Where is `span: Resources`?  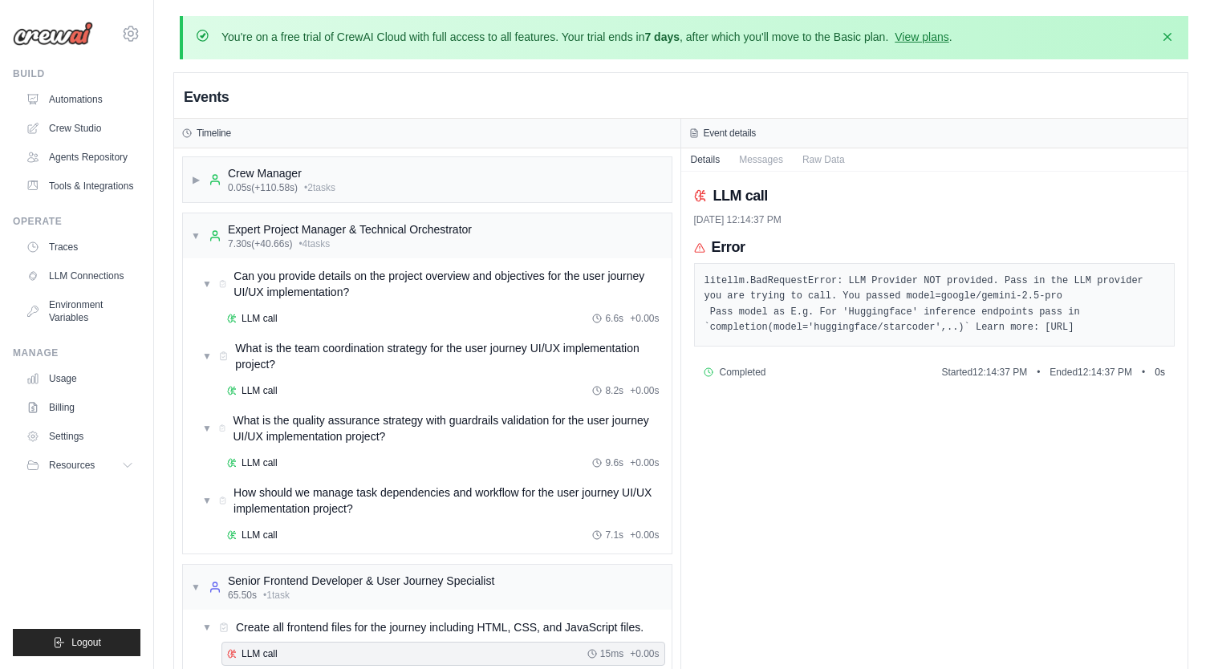
span: Resources is located at coordinates (71, 466).